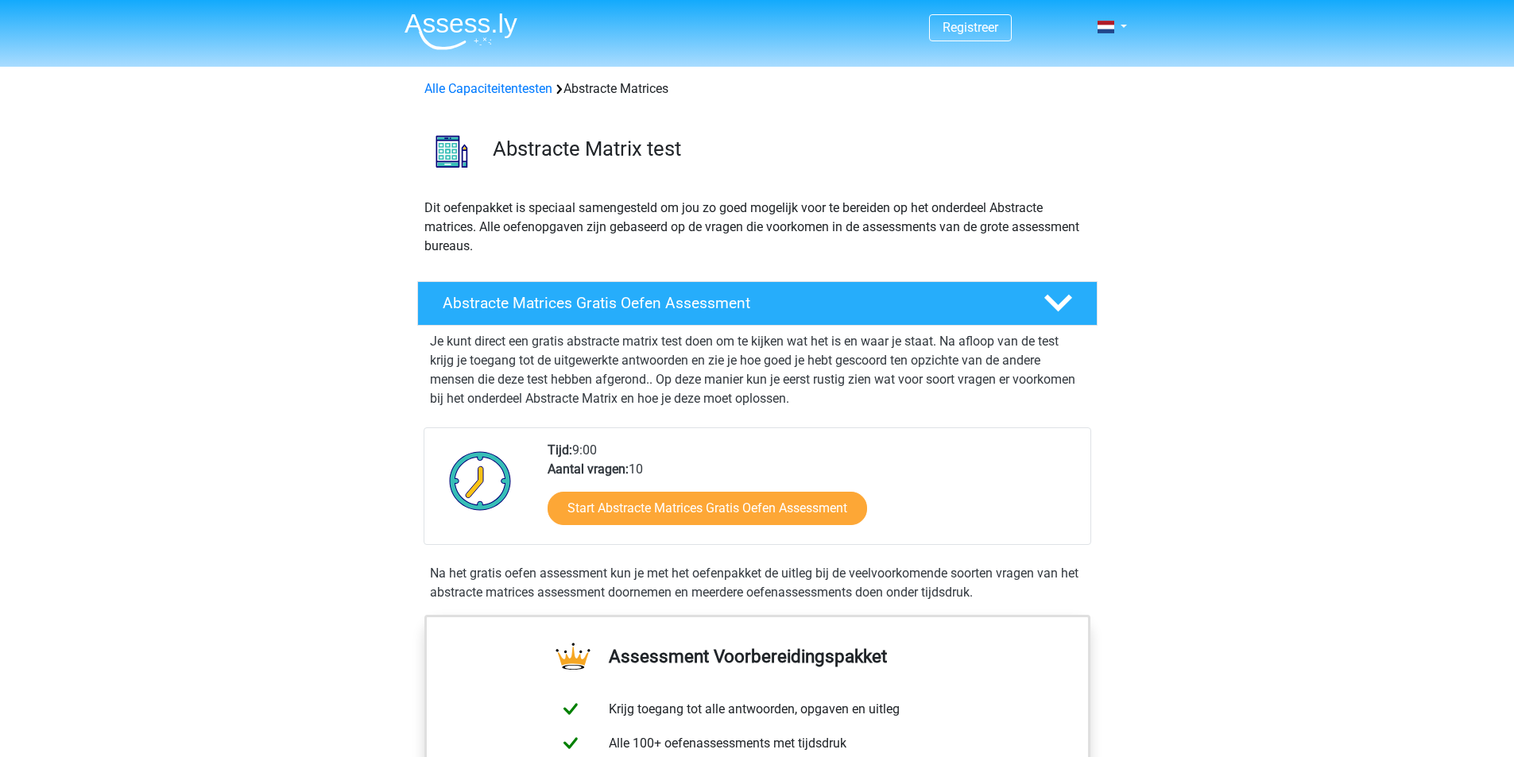 The width and height of the screenshot is (1514, 757). Describe the element at coordinates (461, 31) in the screenshot. I see `img: Assessly` at that location.